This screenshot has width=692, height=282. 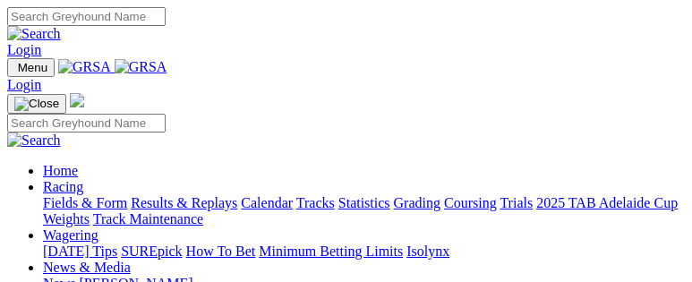 I want to click on a: Statistics, so click(x=364, y=202).